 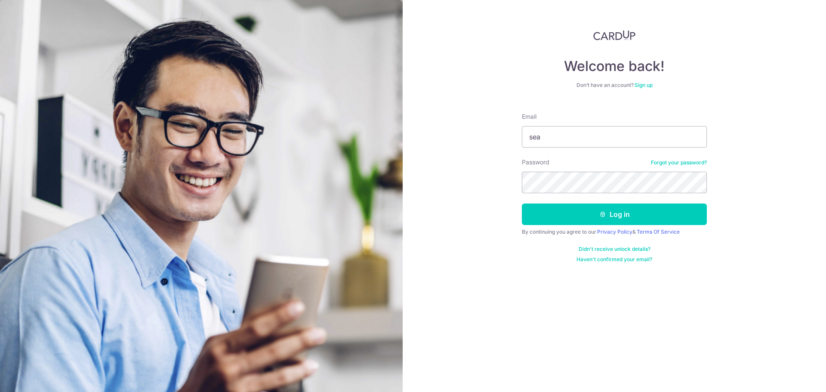 I want to click on a: Privacy Policy, so click(x=615, y=231).